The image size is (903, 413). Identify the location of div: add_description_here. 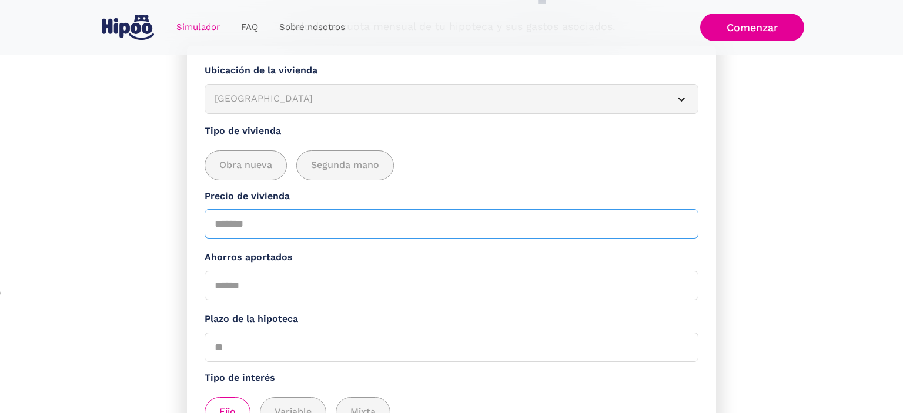
(452, 165).